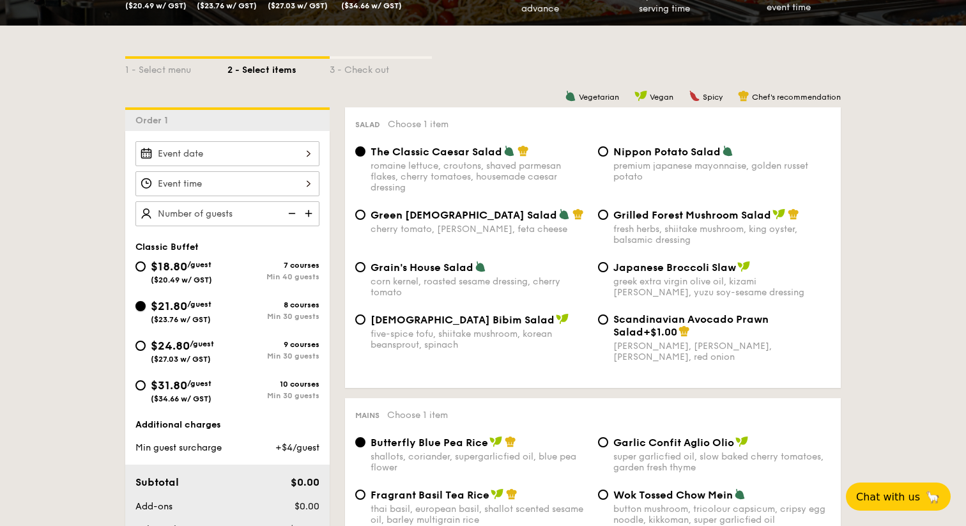  I want to click on span: Fragrant Basil Tea Rice, so click(430, 495).